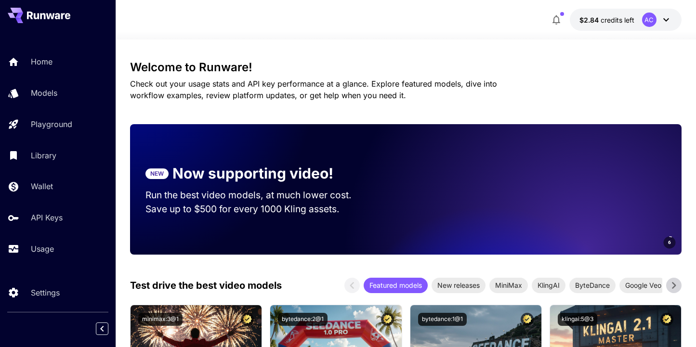  I want to click on div: KlingAI, so click(548, 286).